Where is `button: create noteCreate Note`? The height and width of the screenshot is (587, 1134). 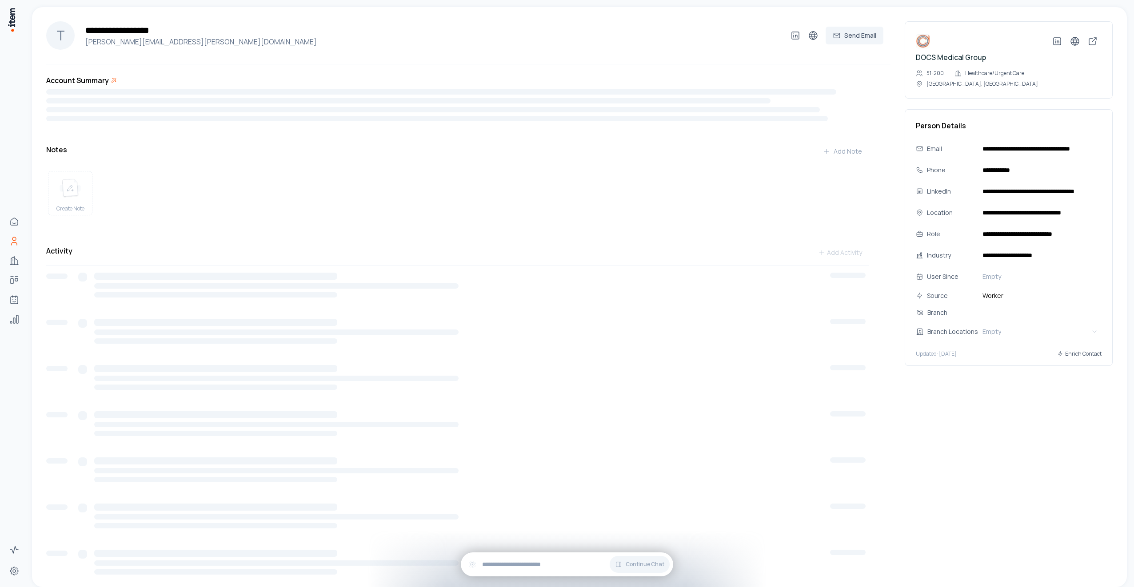 button: create noteCreate Note is located at coordinates (70, 193).